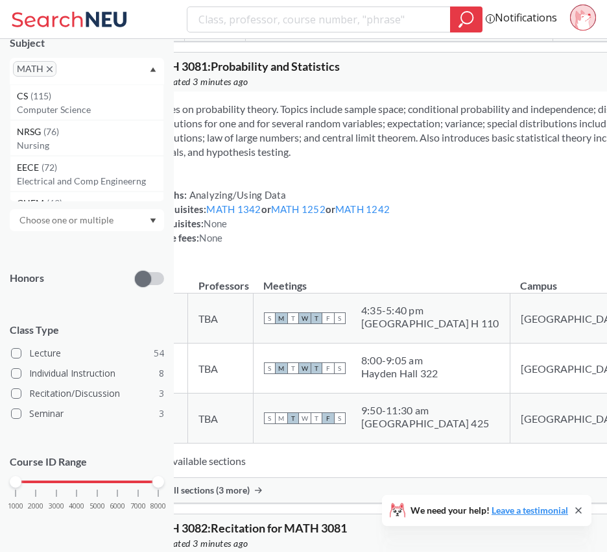  Describe the element at coordinates (41, 95) in the screenshot. I see `span: ( 115 )` at that location.